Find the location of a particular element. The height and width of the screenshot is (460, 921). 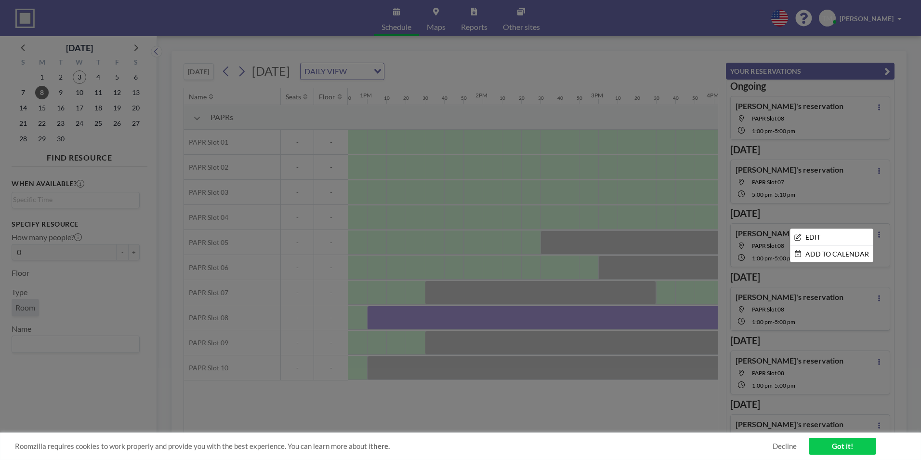

li: ADD TO CALENDAR is located at coordinates (831, 254).